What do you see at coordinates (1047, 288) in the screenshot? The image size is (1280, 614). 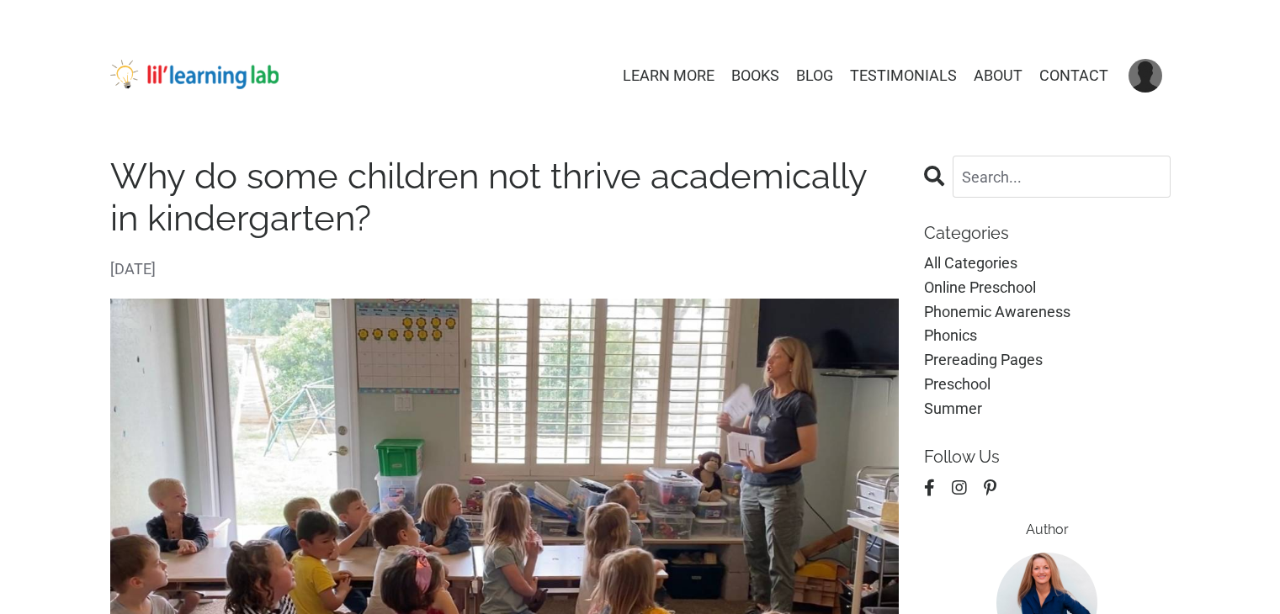 I see `a: online preschool` at bounding box center [1047, 288].